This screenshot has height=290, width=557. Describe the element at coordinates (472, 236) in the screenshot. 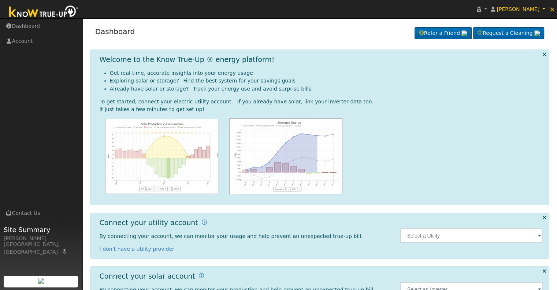

I see `input: Select a Utility` at that location.